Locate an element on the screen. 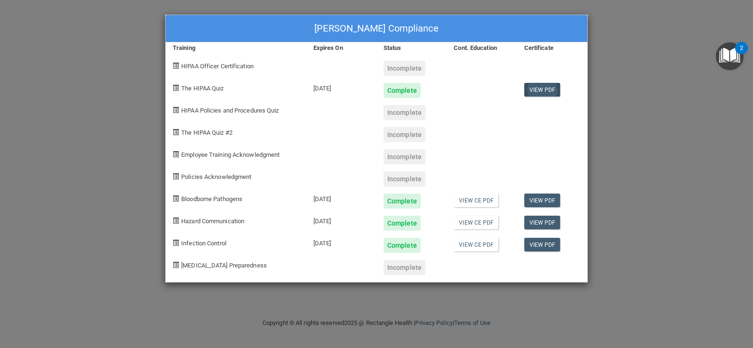  div: Expires On is located at coordinates (341, 48).